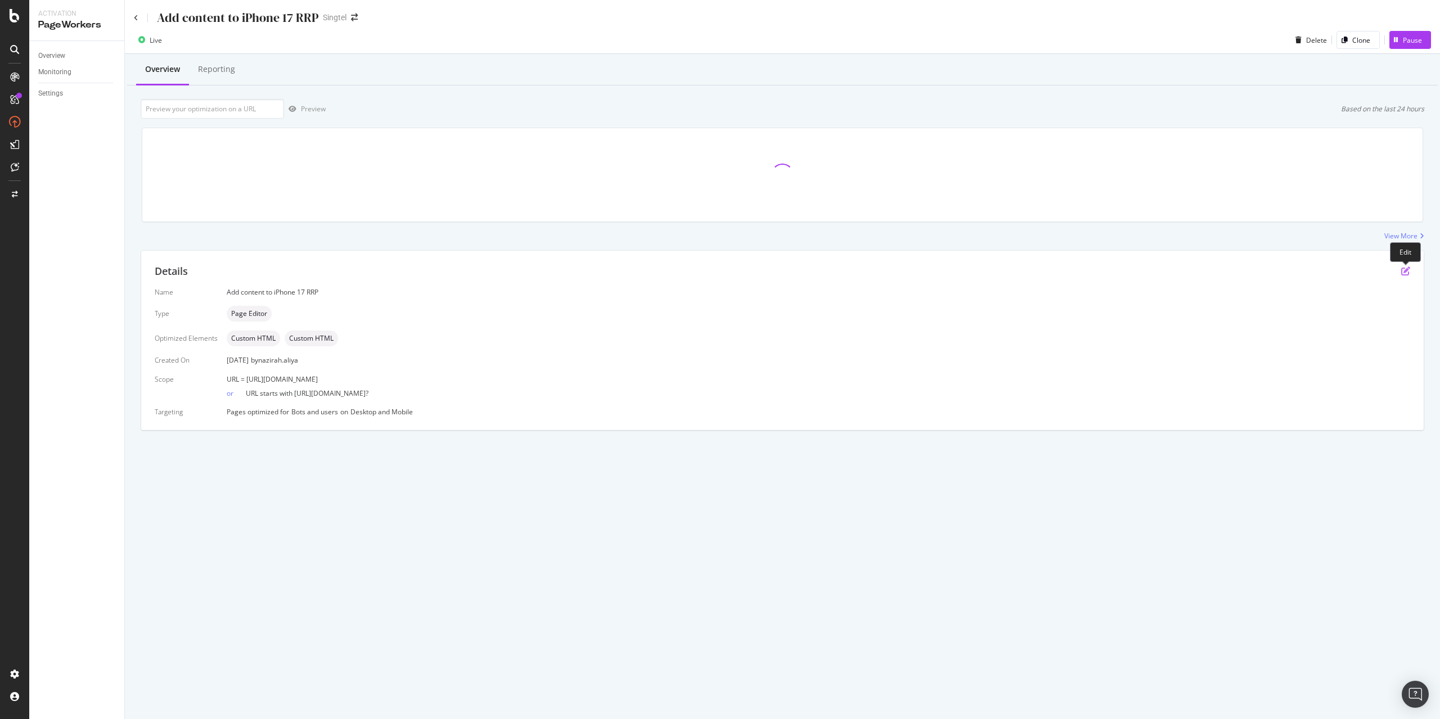  I want to click on button: Delete, so click(1309, 40).